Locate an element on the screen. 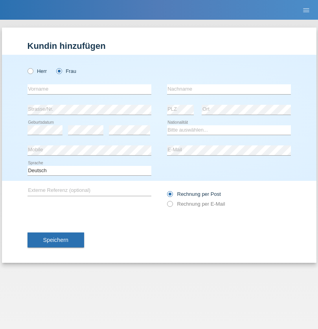 This screenshot has width=318, height=329. input: Frau is located at coordinates (59, 70).